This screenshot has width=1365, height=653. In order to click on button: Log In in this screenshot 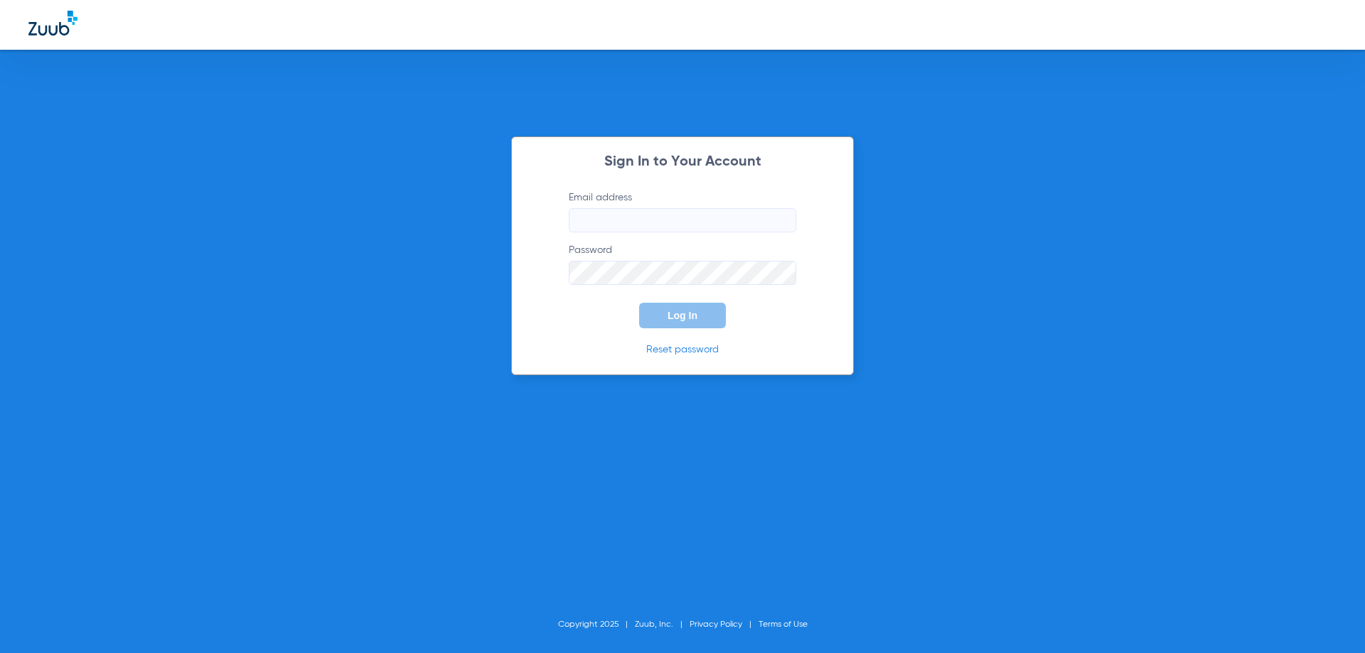, I will do `click(682, 316)`.